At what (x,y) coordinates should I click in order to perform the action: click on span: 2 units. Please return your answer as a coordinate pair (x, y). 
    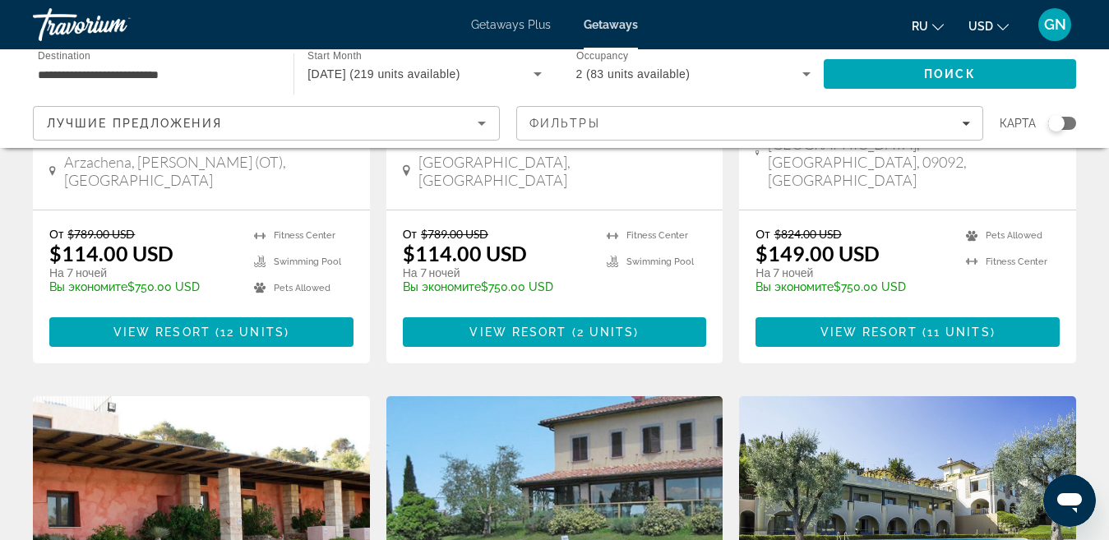
    Looking at the image, I should click on (606, 332).